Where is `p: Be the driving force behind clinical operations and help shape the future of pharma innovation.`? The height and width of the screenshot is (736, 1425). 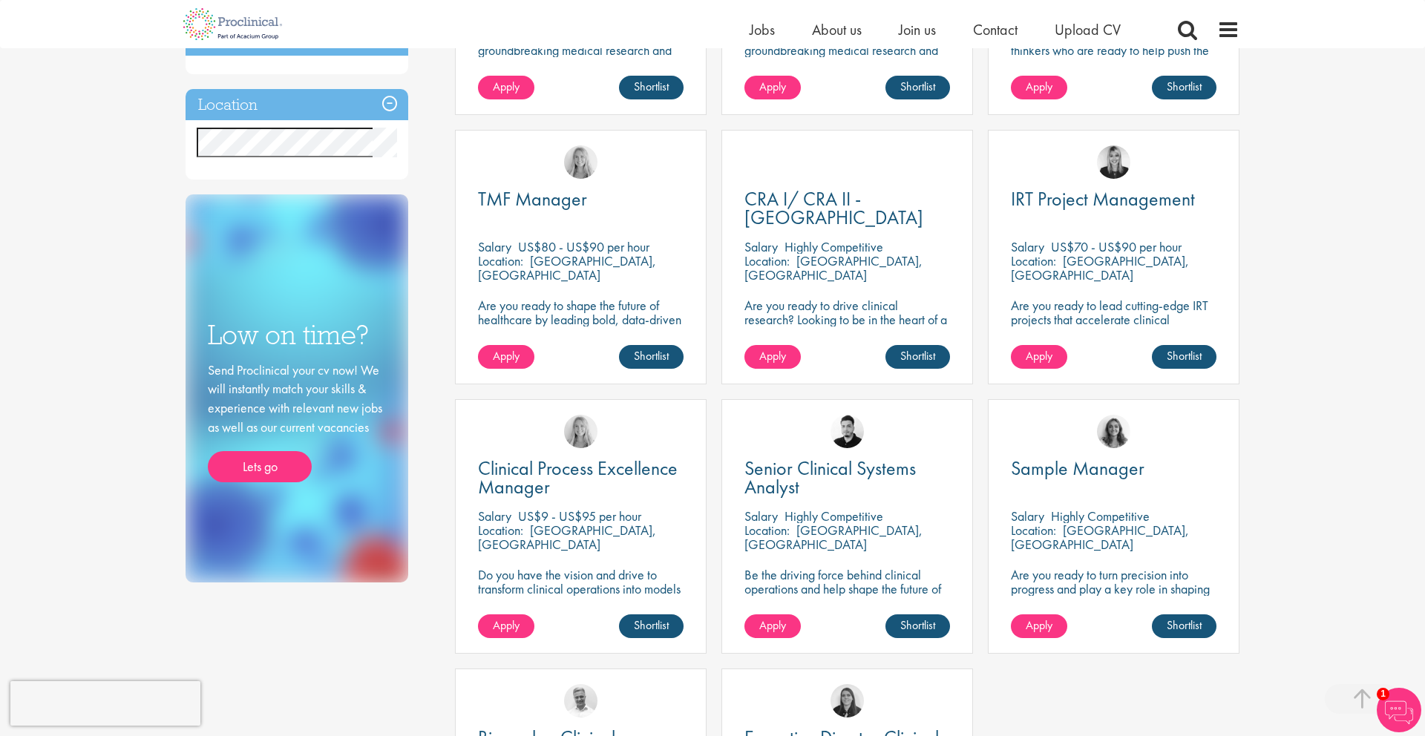
p: Be the driving force behind clinical operations and help shape the future of pharma innovation. is located at coordinates (847, 588).